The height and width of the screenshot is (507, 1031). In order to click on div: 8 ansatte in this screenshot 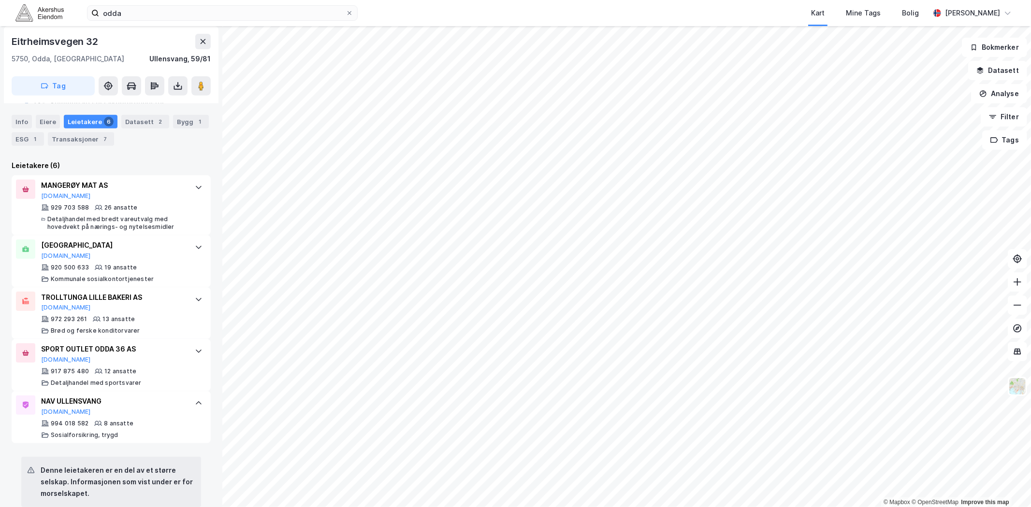, I will do `click(118, 424)`.